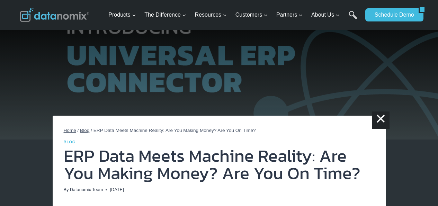  What do you see at coordinates (211, 15) in the screenshot?
I see `span: Resources` at bounding box center [211, 15].